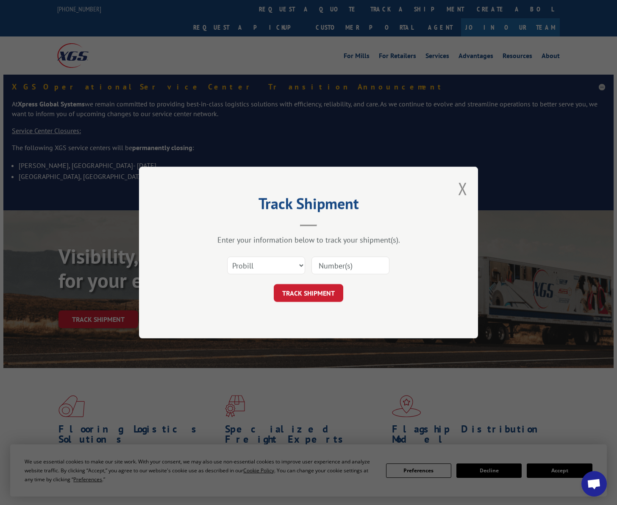  Describe the element at coordinates (350, 265) in the screenshot. I see `input: Number(s)` at that location.